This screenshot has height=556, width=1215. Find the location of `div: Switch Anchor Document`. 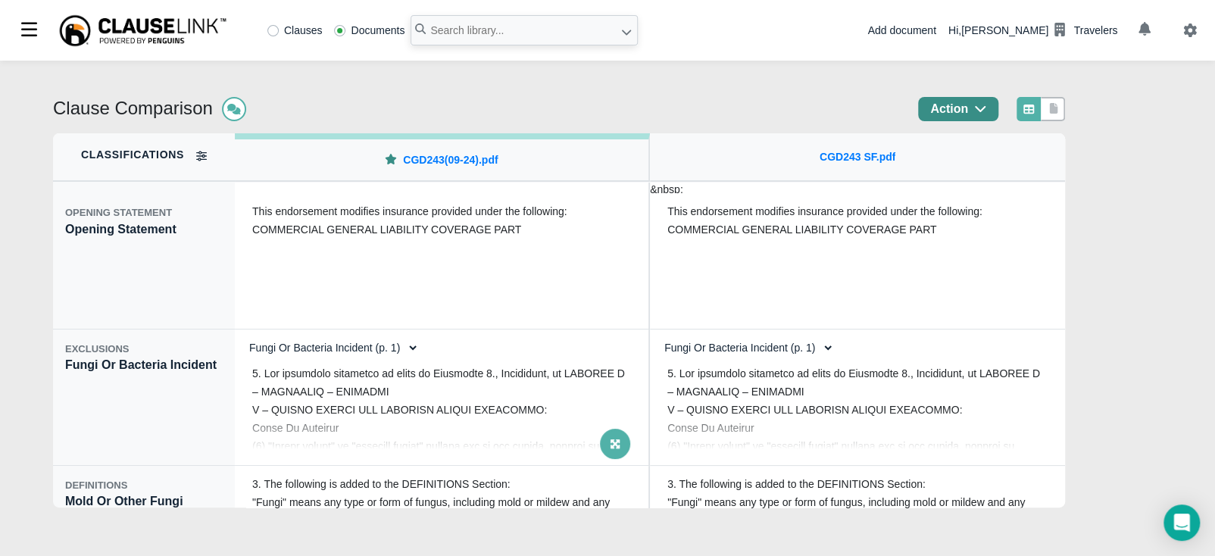

div: Switch Anchor Document is located at coordinates (442, 158).